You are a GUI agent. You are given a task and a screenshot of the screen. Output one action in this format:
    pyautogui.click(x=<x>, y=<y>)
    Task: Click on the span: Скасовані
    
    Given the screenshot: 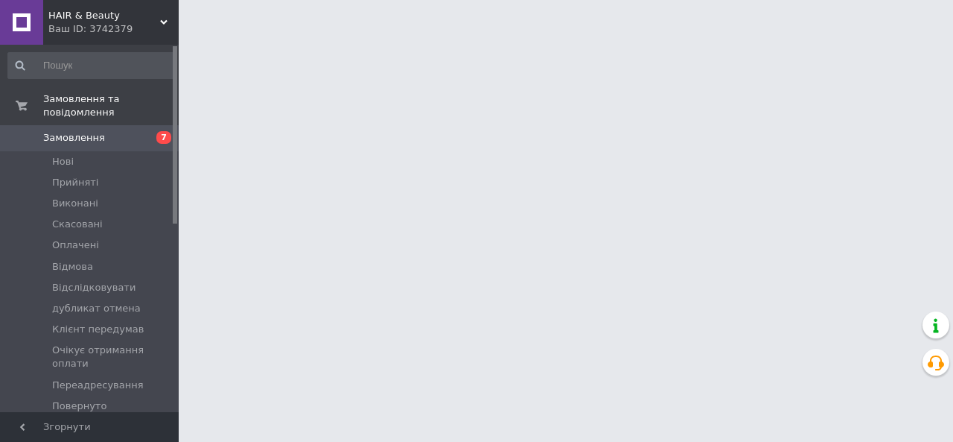 What is the action you would take?
    pyautogui.click(x=77, y=224)
    